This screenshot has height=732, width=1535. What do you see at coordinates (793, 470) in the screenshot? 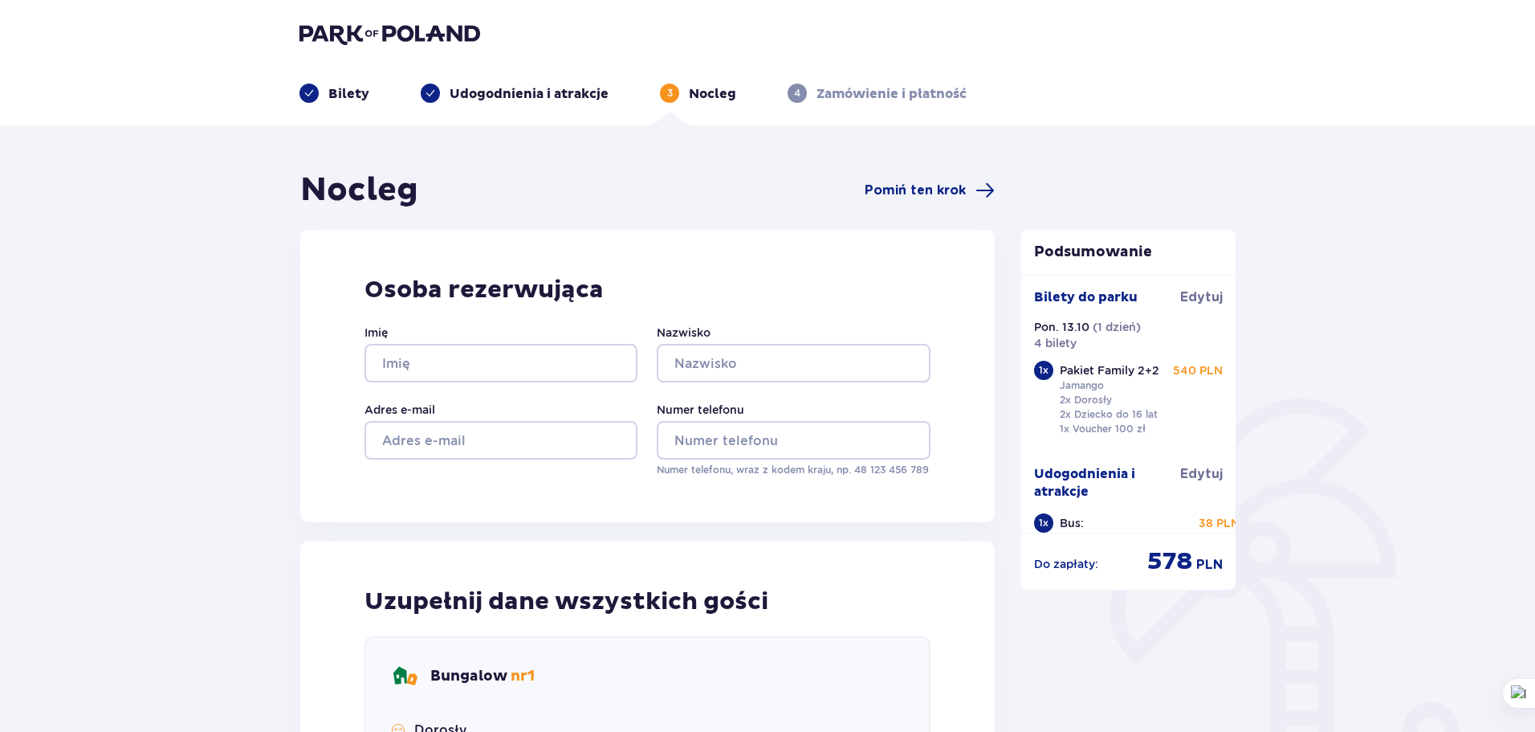
I see `p: Numer telefonu, wraz z kodem kraju, np. 48 ​123 ​456 ​789` at bounding box center [793, 470].